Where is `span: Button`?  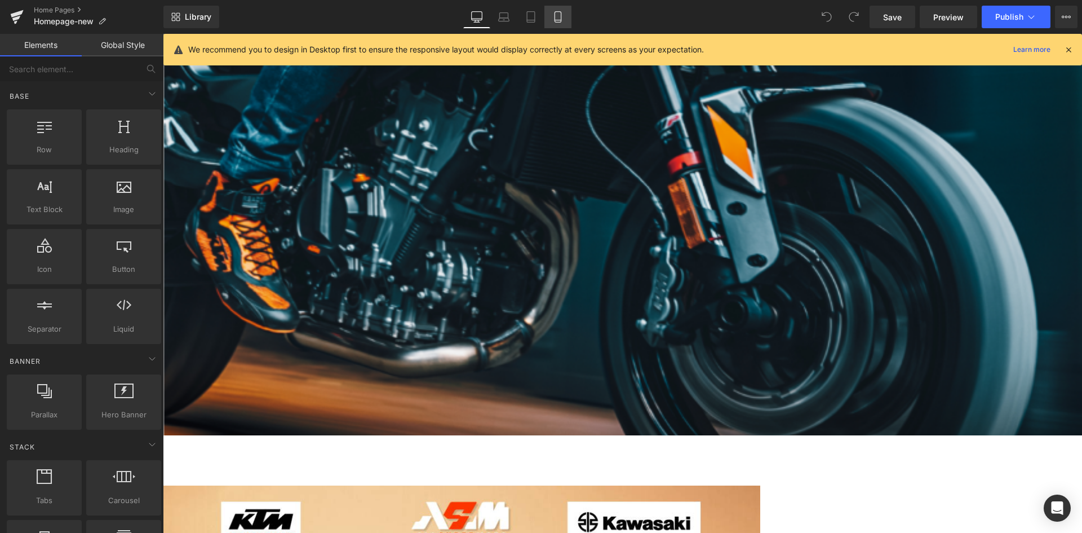 span: Button is located at coordinates (123, 269).